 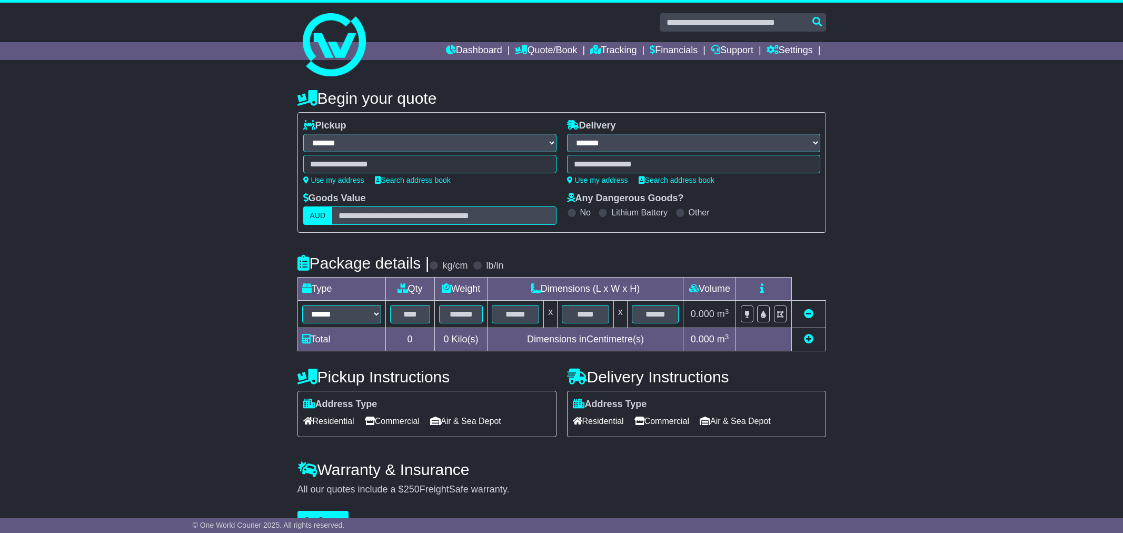 What do you see at coordinates (586, 289) in the screenshot?
I see `td: Dimensions (L x W x H)` at bounding box center [586, 289].